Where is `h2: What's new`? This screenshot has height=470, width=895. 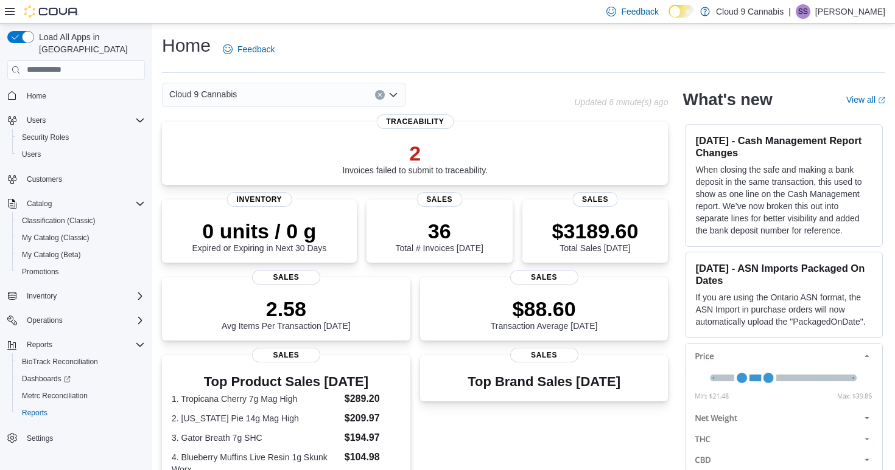
h2: What's new is located at coordinates (727, 100).